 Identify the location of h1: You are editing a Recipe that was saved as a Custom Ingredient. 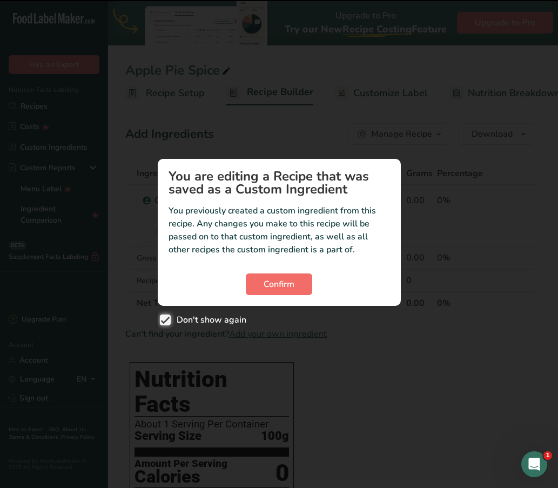
(280, 183).